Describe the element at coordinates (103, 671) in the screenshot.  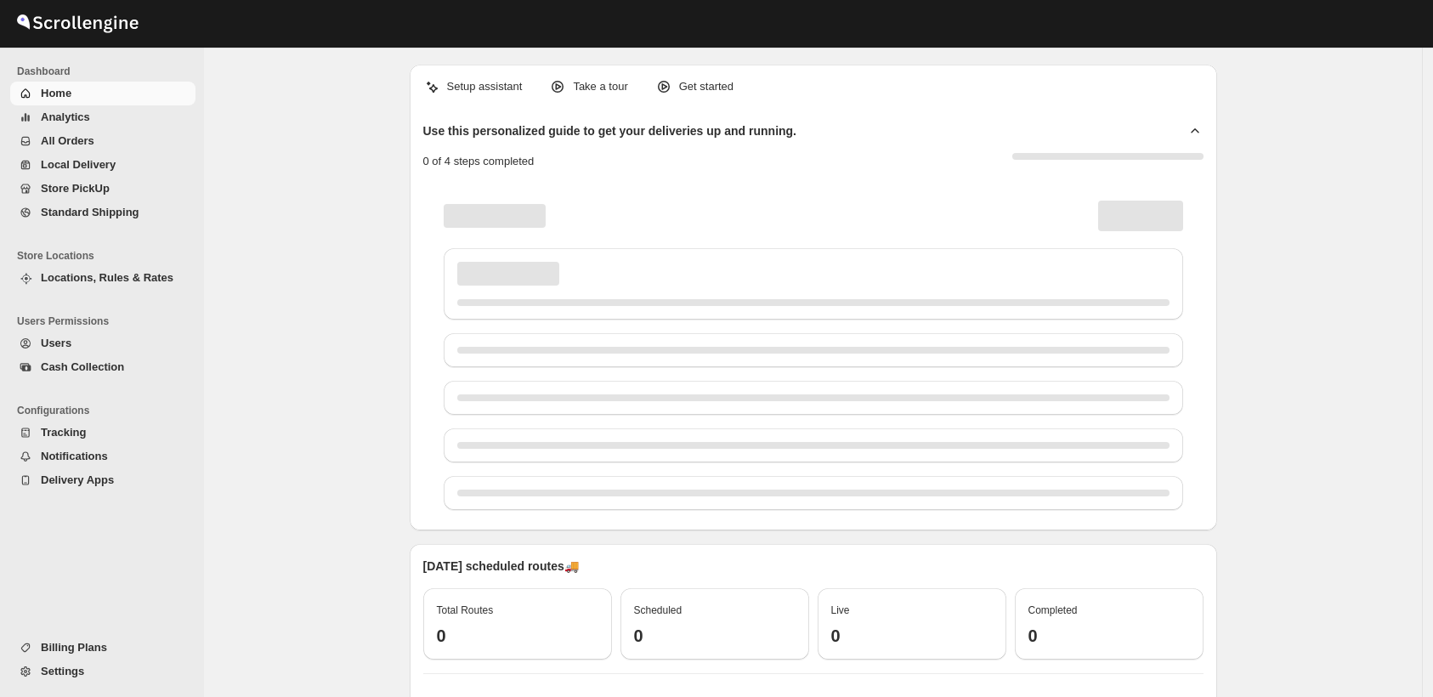
I see `button: Settings` at that location.